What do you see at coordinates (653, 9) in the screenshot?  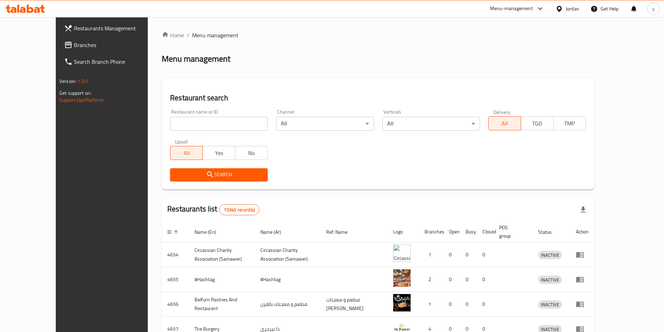 I see `span: y` at bounding box center [653, 9].